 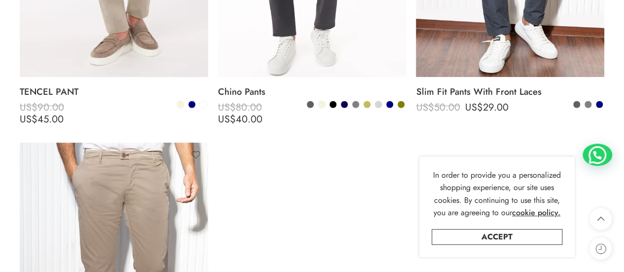 I want to click on span: In order to provide you a personalized shopping experience, our site uses cookies. By continuing ..., so click(x=496, y=194).